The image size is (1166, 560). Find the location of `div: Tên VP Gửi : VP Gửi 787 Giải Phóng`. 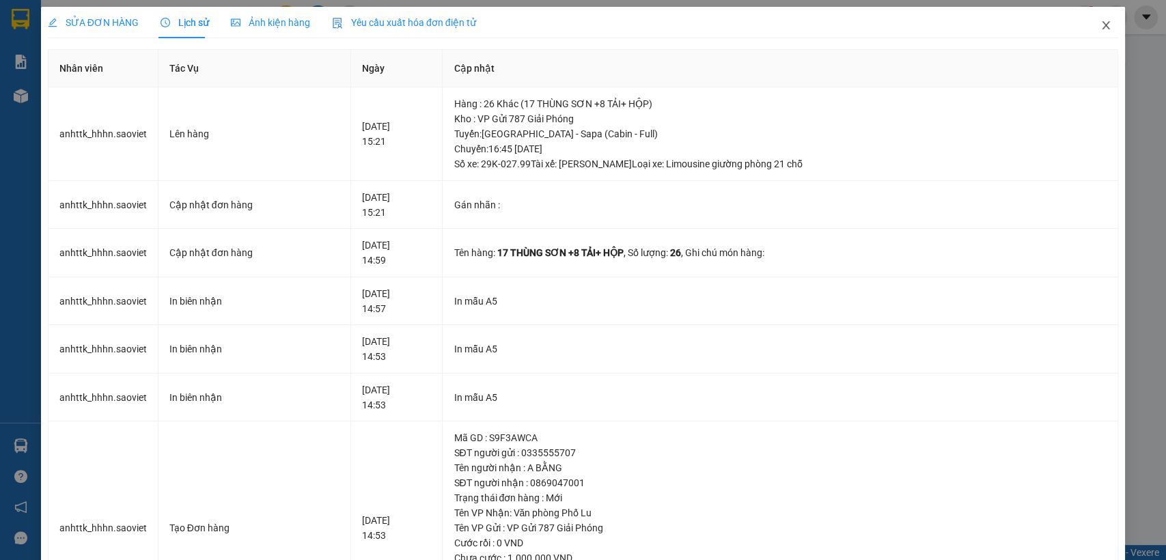

div: Tên VP Gửi : VP Gửi 787 Giải Phóng is located at coordinates (780, 528).